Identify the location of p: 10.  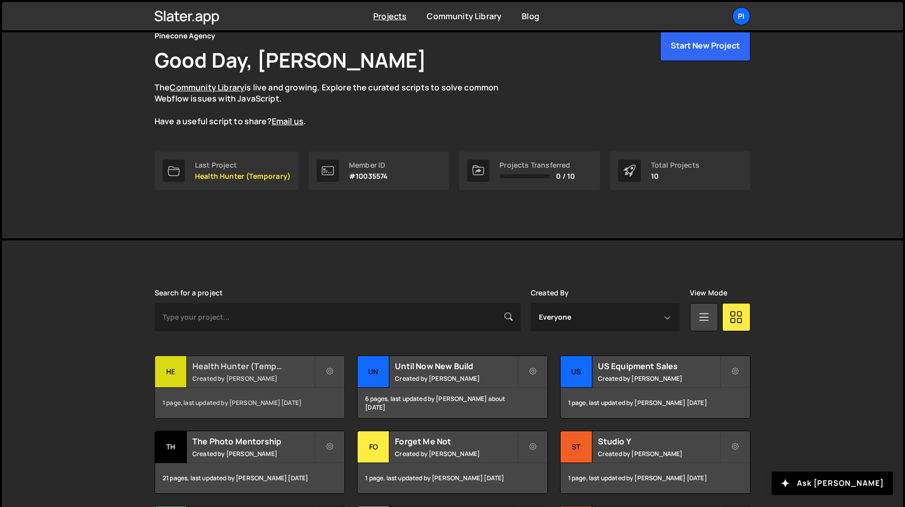
(675, 176).